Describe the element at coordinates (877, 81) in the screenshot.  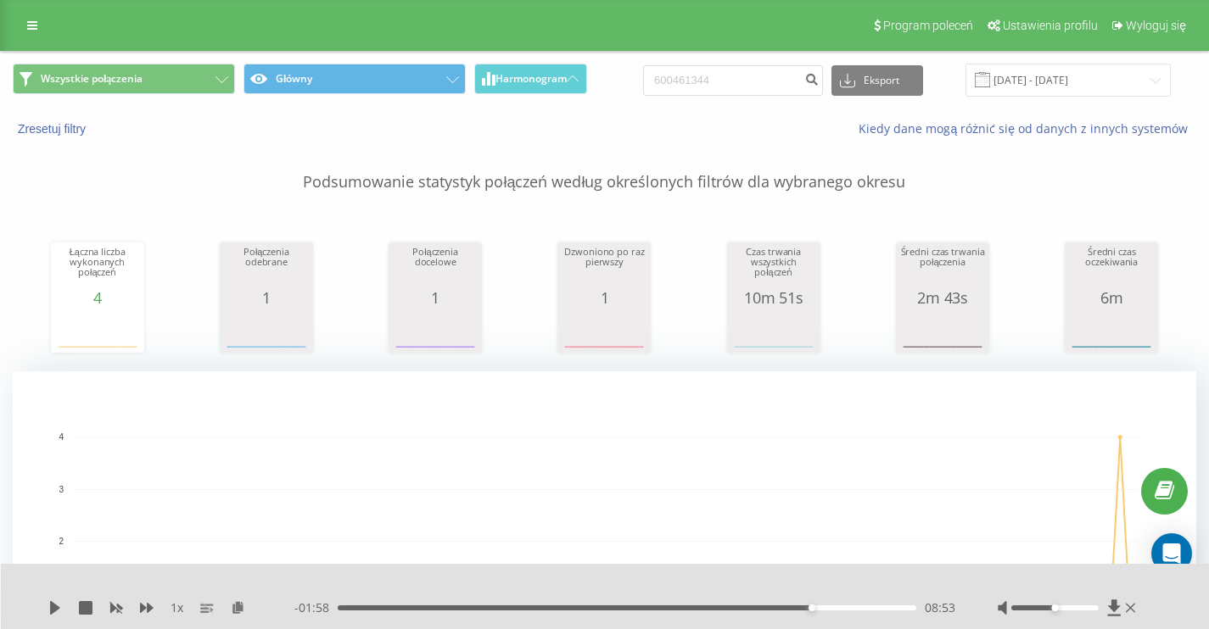
I see `button: Eksport` at that location.